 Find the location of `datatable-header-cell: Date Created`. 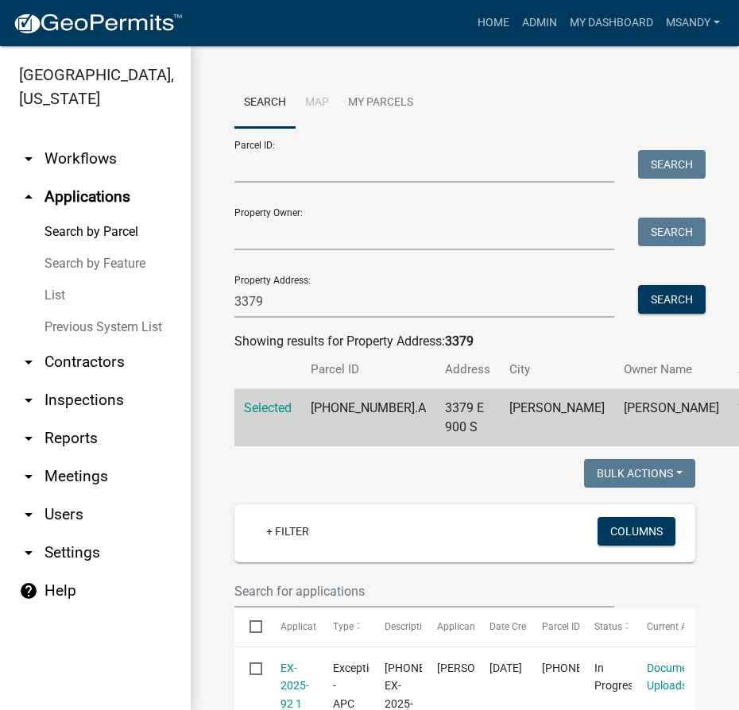

datatable-header-cell: Date Created is located at coordinates (500, 627).